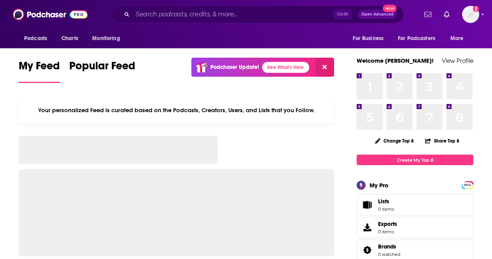 Image resolution: width=492 pixels, height=259 pixels. What do you see at coordinates (176, 110) in the screenshot?
I see `div: Your personalized Feed is curated based on the Podcasts, Creators, Users, and Lists that you Follow.` at bounding box center [176, 110].